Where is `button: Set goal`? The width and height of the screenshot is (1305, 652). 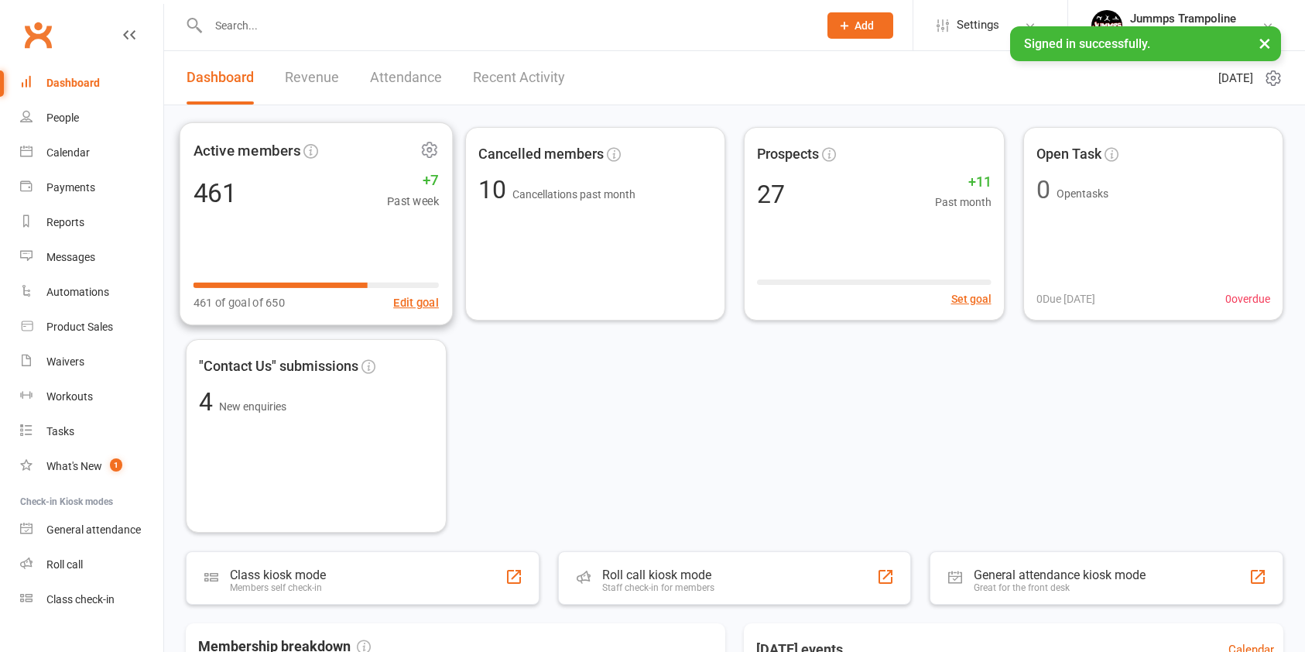 button: Set goal is located at coordinates (971, 299).